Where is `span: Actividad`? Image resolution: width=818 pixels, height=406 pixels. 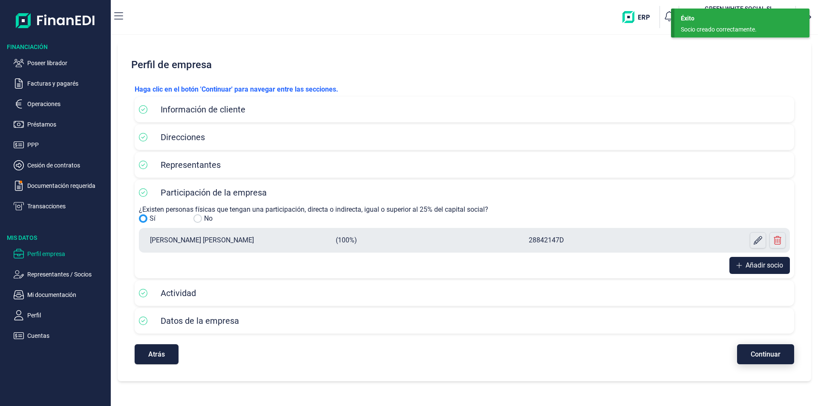 span: Actividad is located at coordinates (178, 293).